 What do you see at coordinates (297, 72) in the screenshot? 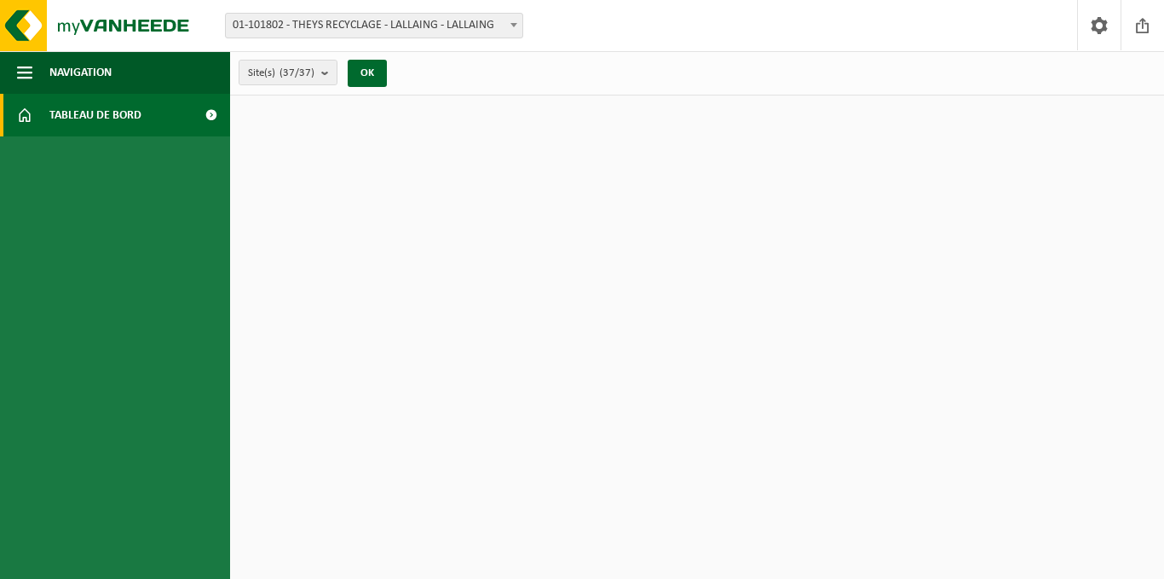
I see `count: (37/37)` at bounding box center [297, 72].